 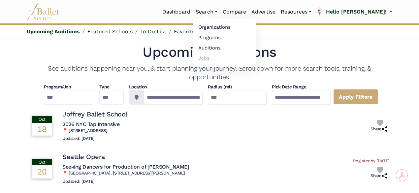 I want to click on a: To Do List, so click(x=153, y=31).